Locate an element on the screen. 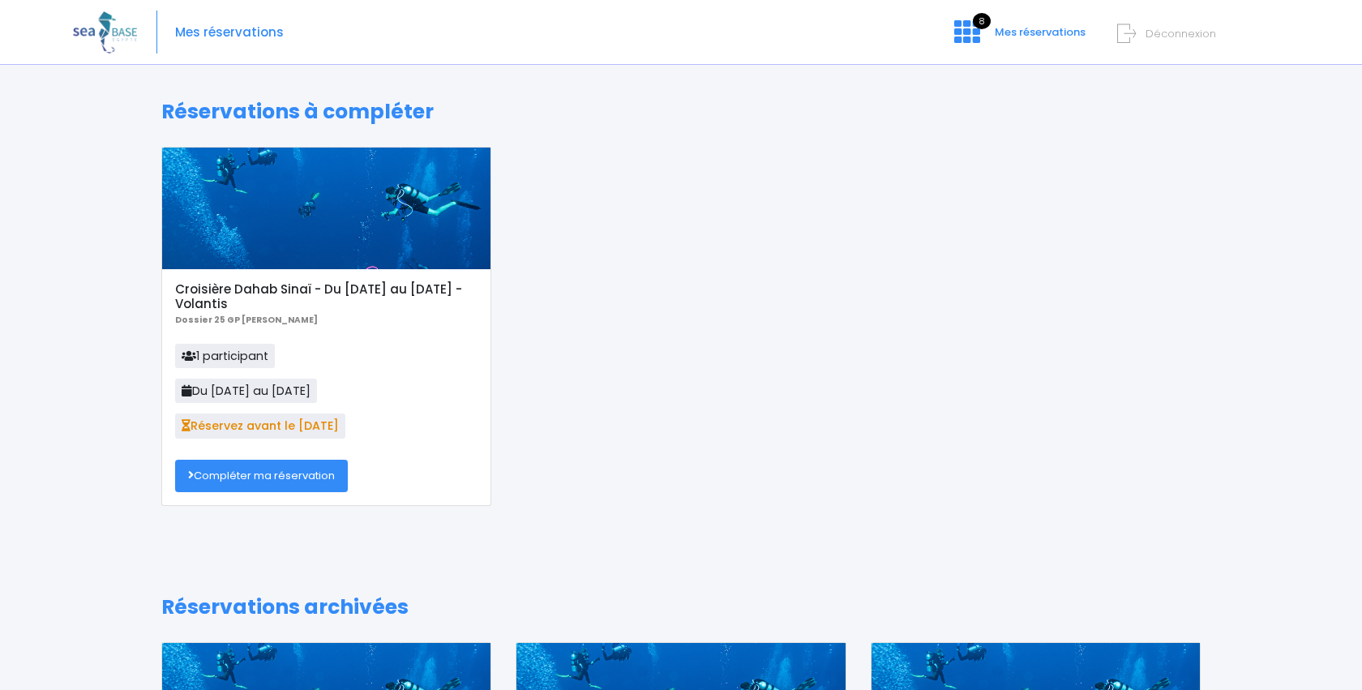 This screenshot has height=690, width=1362. a: Compléter ma réservation is located at coordinates (261, 476).